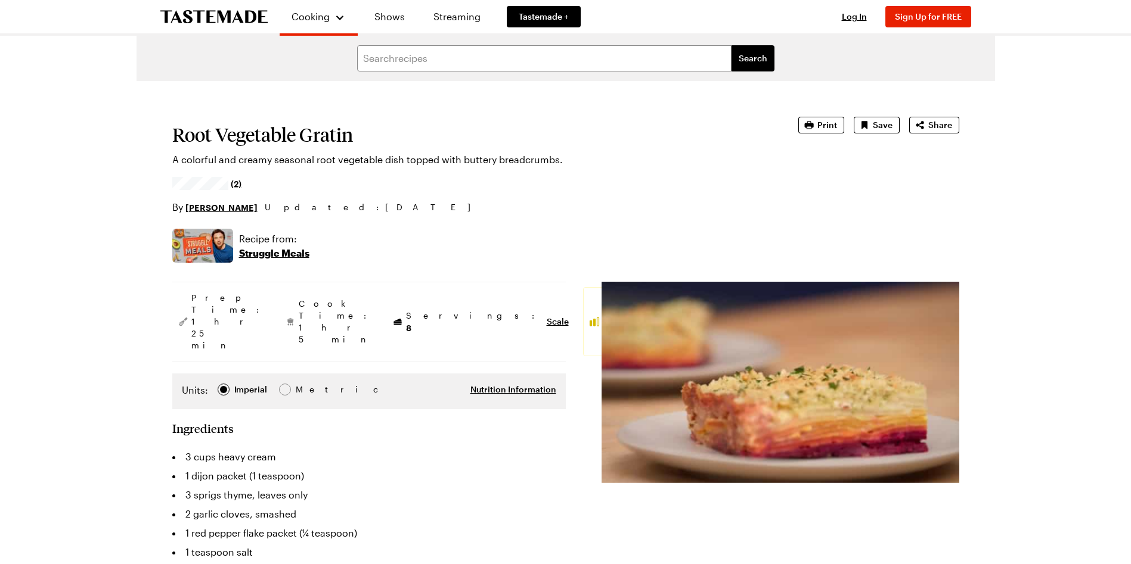 Image resolution: width=1131 pixels, height=564 pixels. What do you see at coordinates (310, 16) in the screenshot?
I see `span: Cooking` at bounding box center [310, 16].